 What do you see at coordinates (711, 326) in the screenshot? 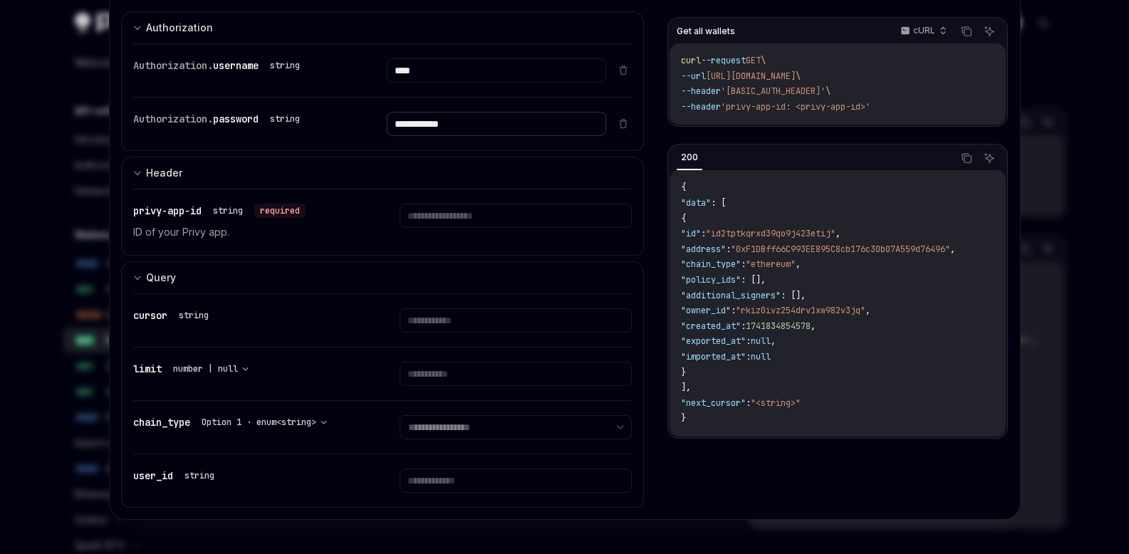
I see `span: "created_at"` at bounding box center [711, 326].